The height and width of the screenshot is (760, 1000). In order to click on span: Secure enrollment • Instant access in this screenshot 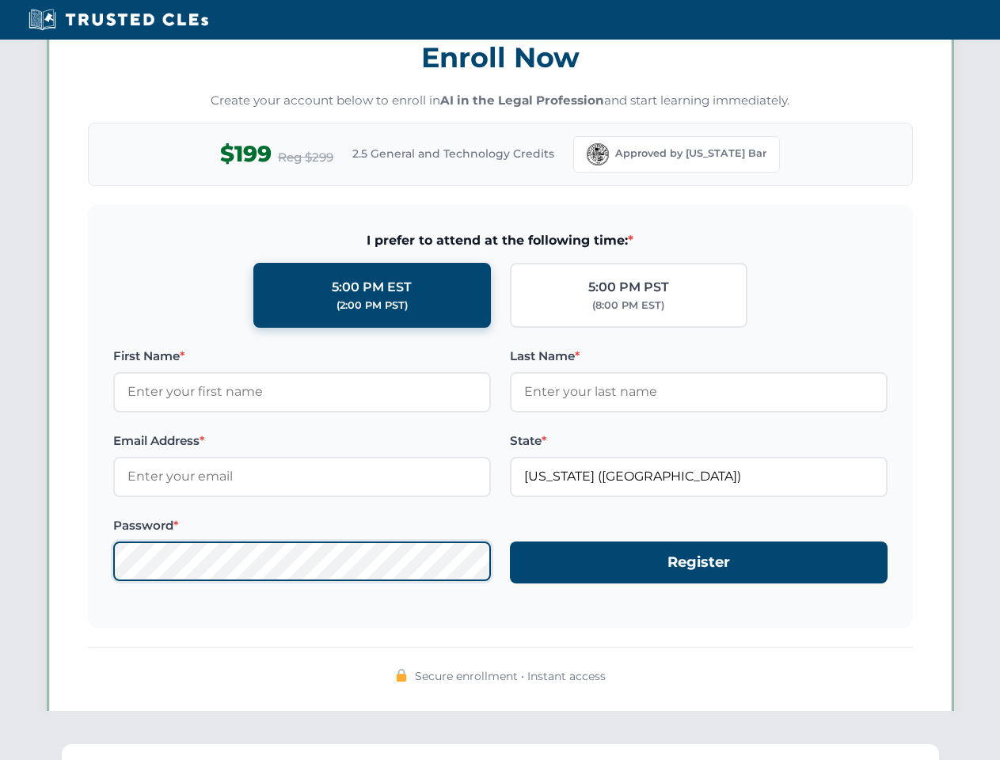, I will do `click(510, 676)`.